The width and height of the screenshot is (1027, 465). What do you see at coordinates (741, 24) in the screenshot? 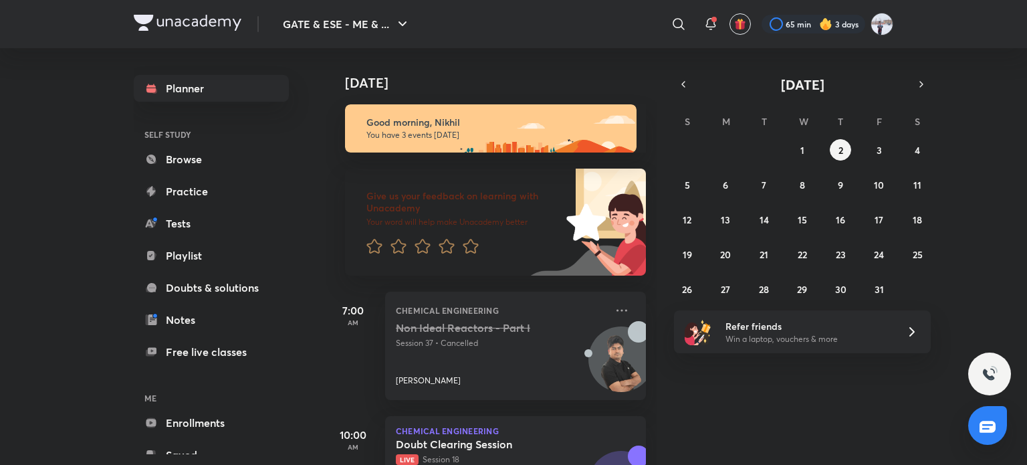
I see `button: avatar` at bounding box center [741, 24].